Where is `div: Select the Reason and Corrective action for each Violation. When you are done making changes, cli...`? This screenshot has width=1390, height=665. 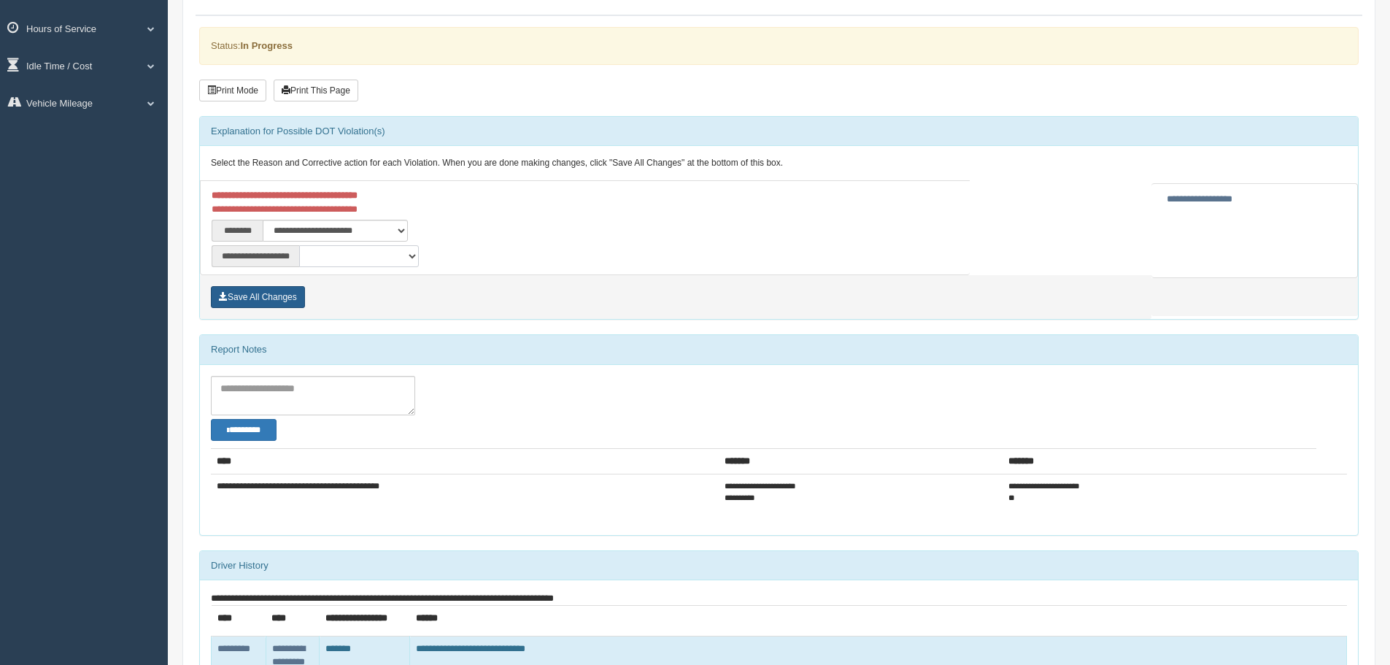 div: Select the Reason and Corrective action for each Violation. When you are done making changes, cli... is located at coordinates (778, 163).